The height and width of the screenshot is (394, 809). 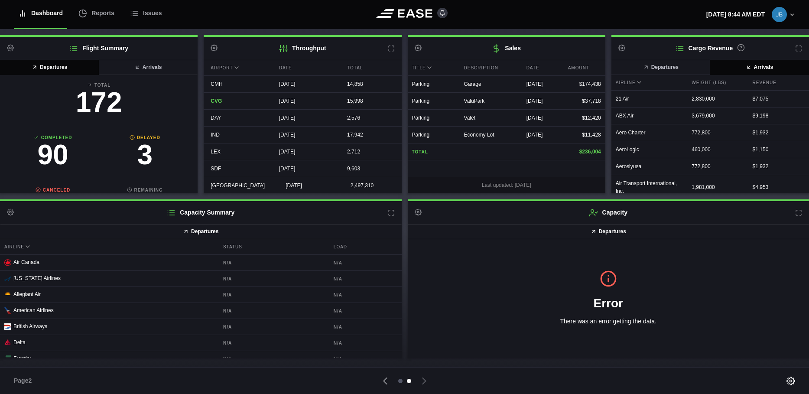 I want to click on div: Aerosiyusa, so click(x=649, y=166).